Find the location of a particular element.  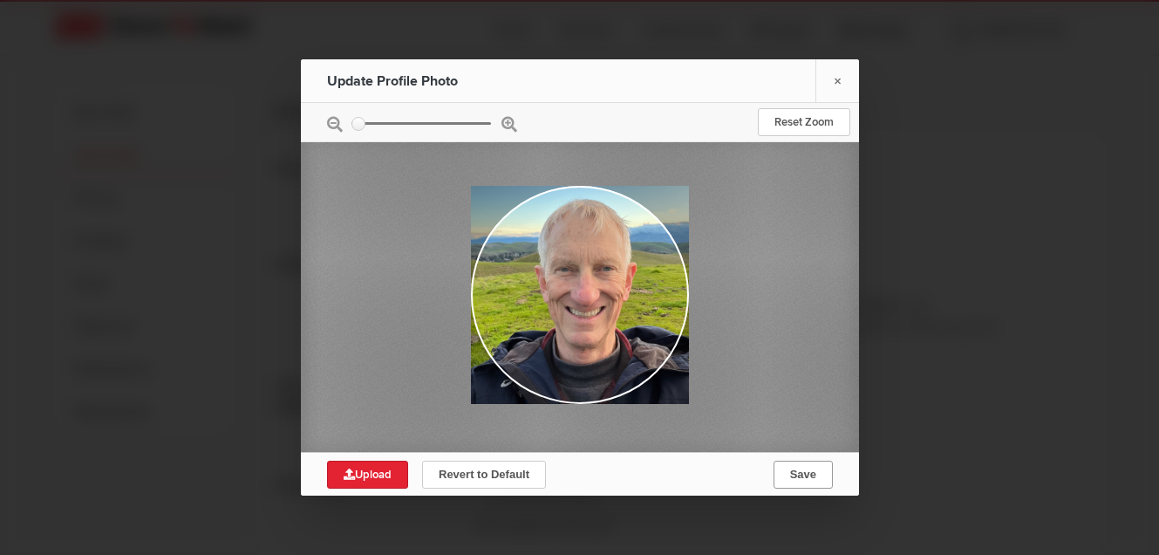

a: Upload is located at coordinates (367, 474).